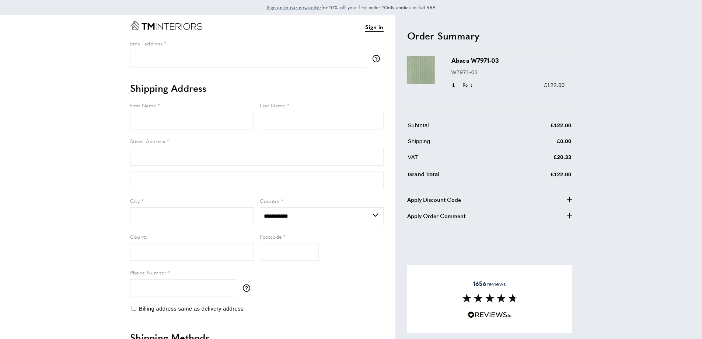  What do you see at coordinates (146, 43) in the screenshot?
I see `span: Email address` at bounding box center [146, 43].